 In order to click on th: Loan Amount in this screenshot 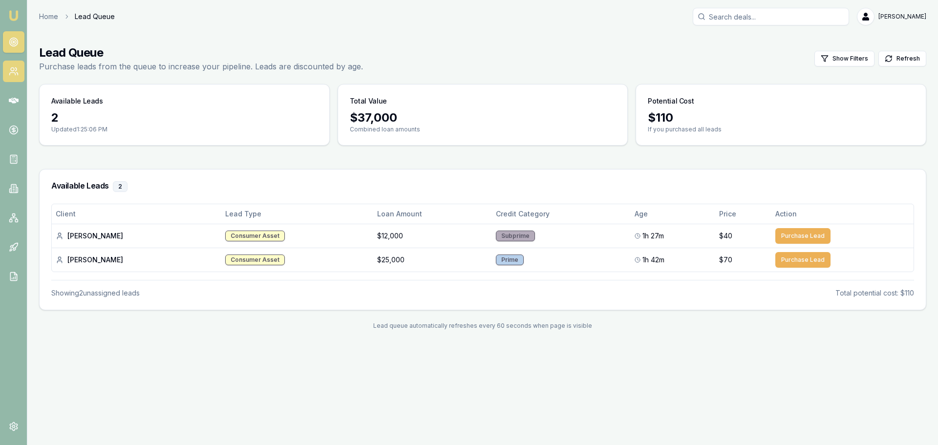, I will do `click(432, 214)`.